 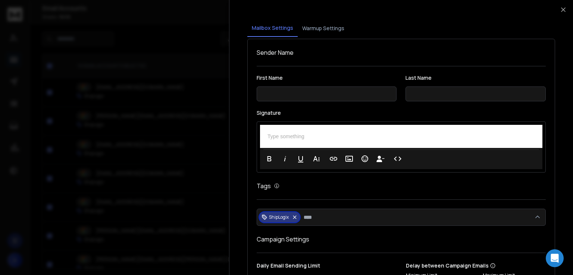 I want to click on button: Emoticons, so click(x=365, y=159).